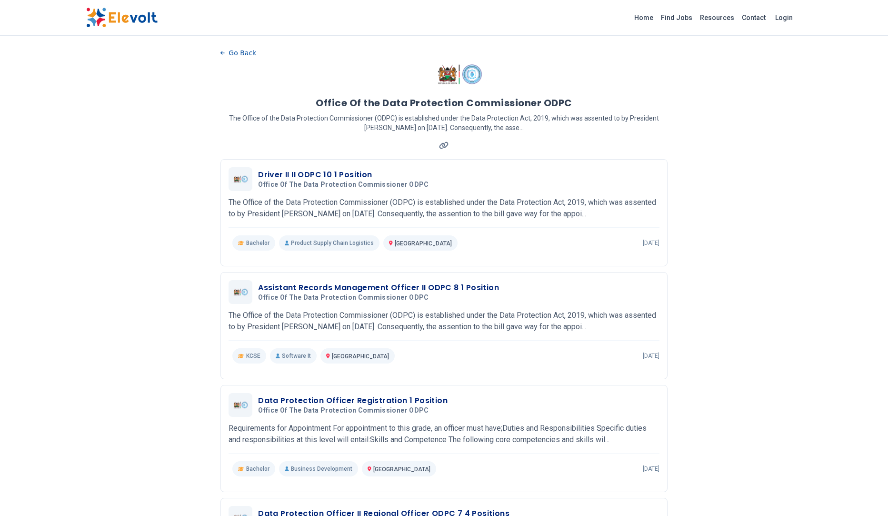 This screenshot has width=888, height=516. I want to click on h3: Assistant Records Management Officer II ODPC 8 1 Position, so click(379, 288).